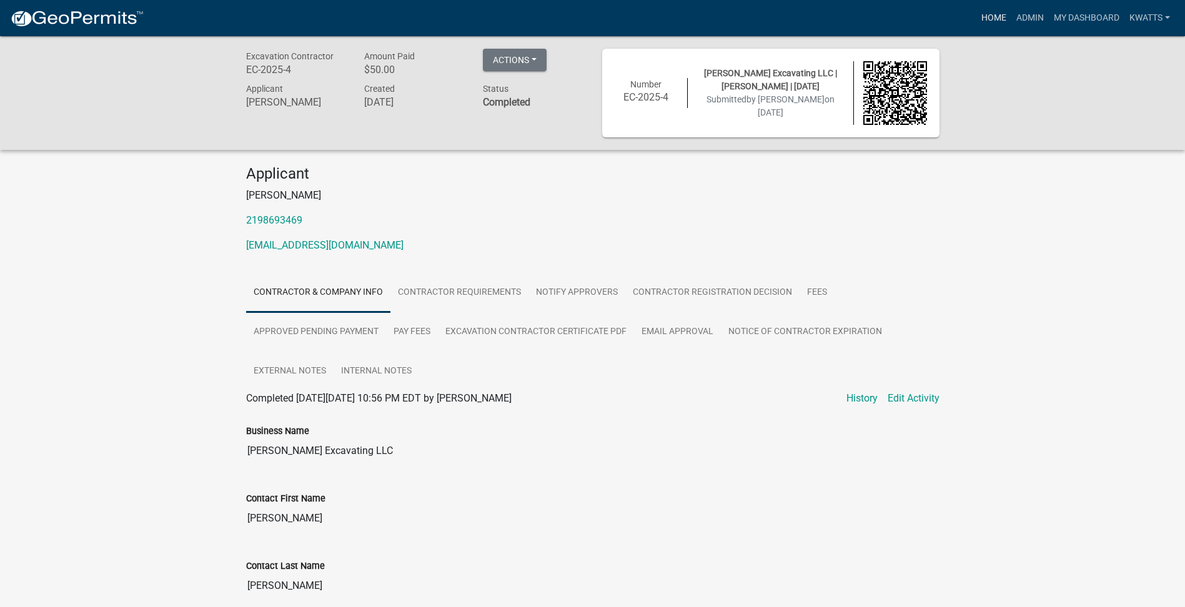 Image resolution: width=1185 pixels, height=607 pixels. I want to click on a: 2198693469, so click(274, 220).